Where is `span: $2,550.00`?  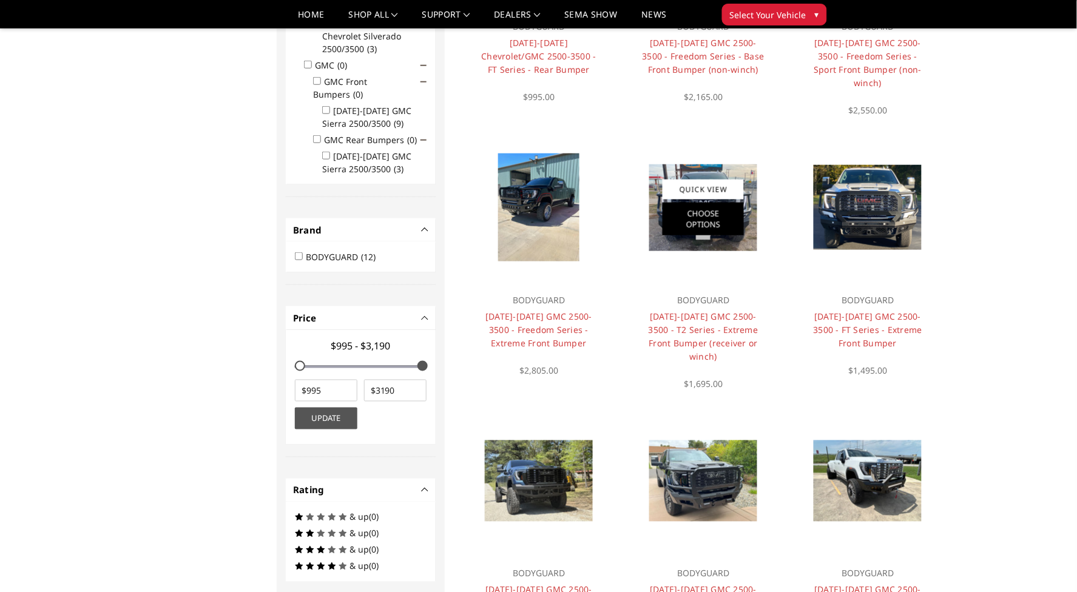 span: $2,550.00 is located at coordinates (868, 110).